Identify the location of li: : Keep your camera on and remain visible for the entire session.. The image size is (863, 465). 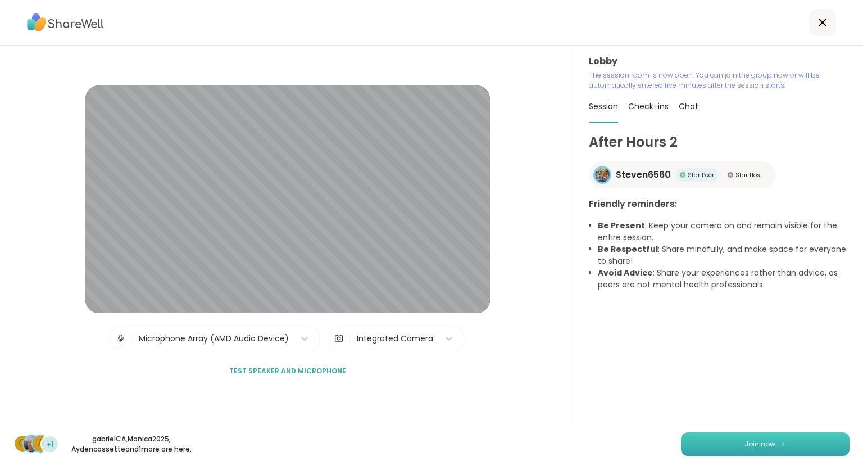
(724, 232).